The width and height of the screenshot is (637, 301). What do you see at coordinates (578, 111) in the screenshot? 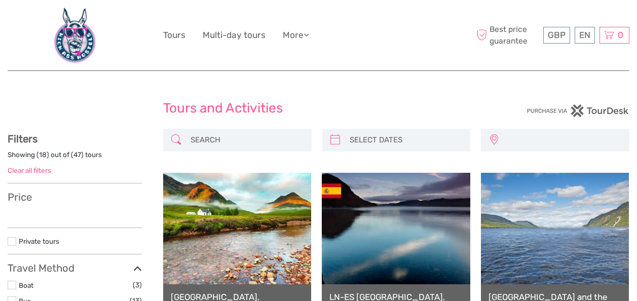
I see `img: PurchaseViaTourDesk.png` at bounding box center [578, 111].